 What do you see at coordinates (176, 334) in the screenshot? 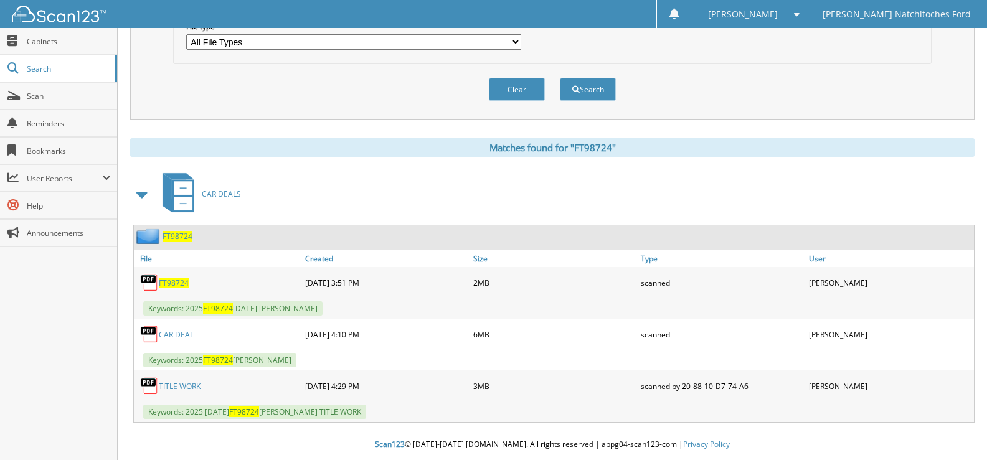
I see `a: CAR DEAL` at bounding box center [176, 334].